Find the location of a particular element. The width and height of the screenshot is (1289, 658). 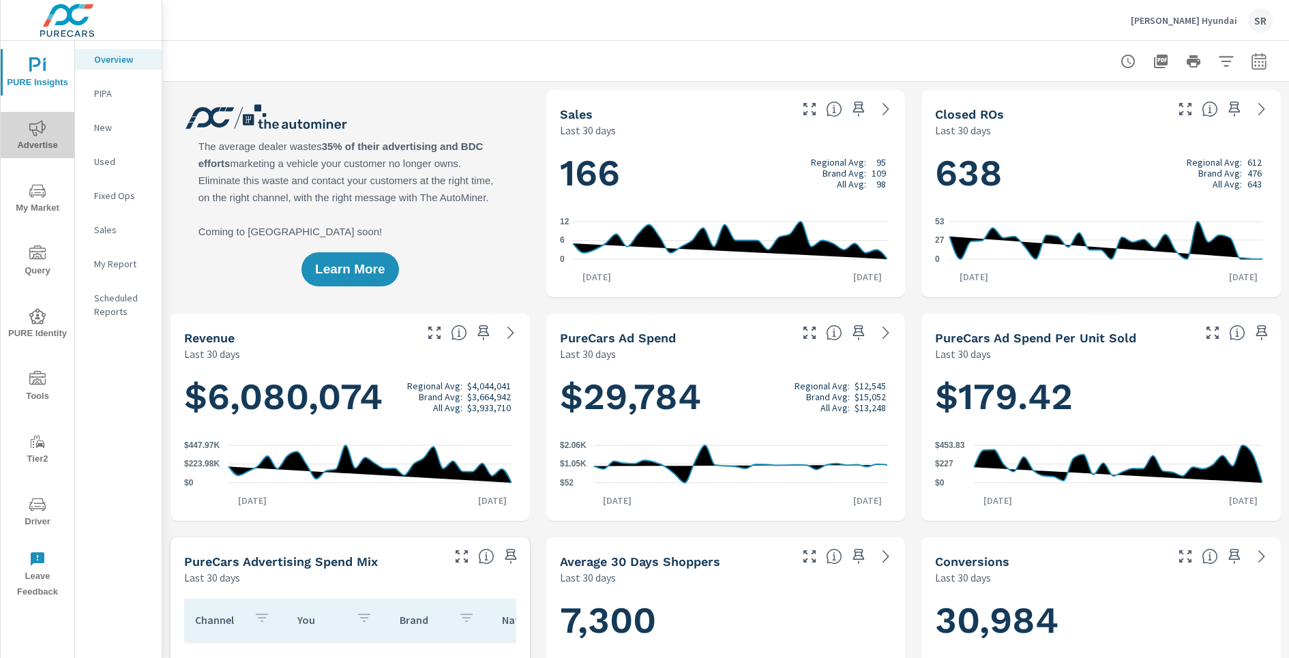

p: Fixed Ops is located at coordinates (122, 196).